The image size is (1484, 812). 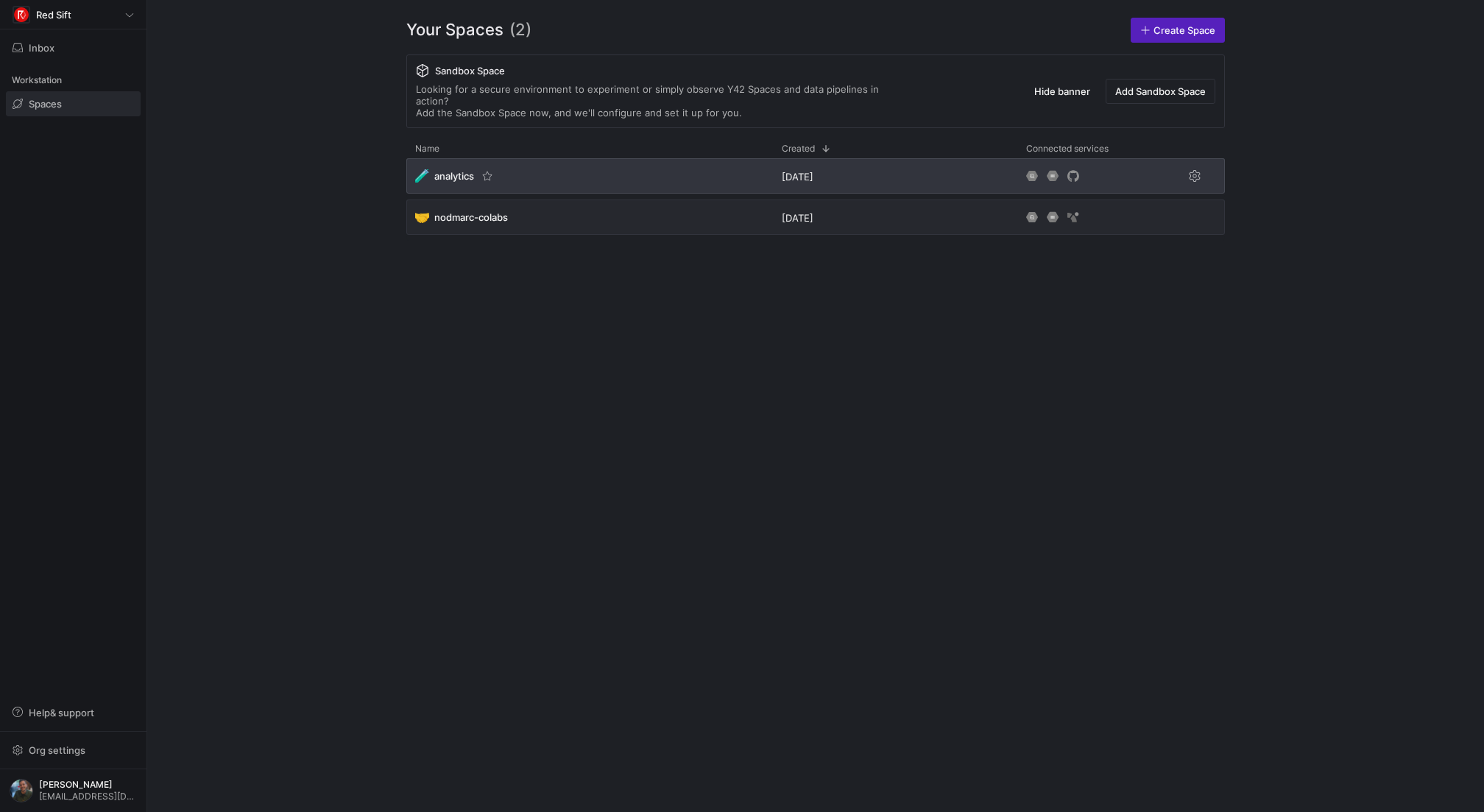 What do you see at coordinates (1185, 30) in the screenshot?
I see `span: Create Space` at bounding box center [1185, 30].